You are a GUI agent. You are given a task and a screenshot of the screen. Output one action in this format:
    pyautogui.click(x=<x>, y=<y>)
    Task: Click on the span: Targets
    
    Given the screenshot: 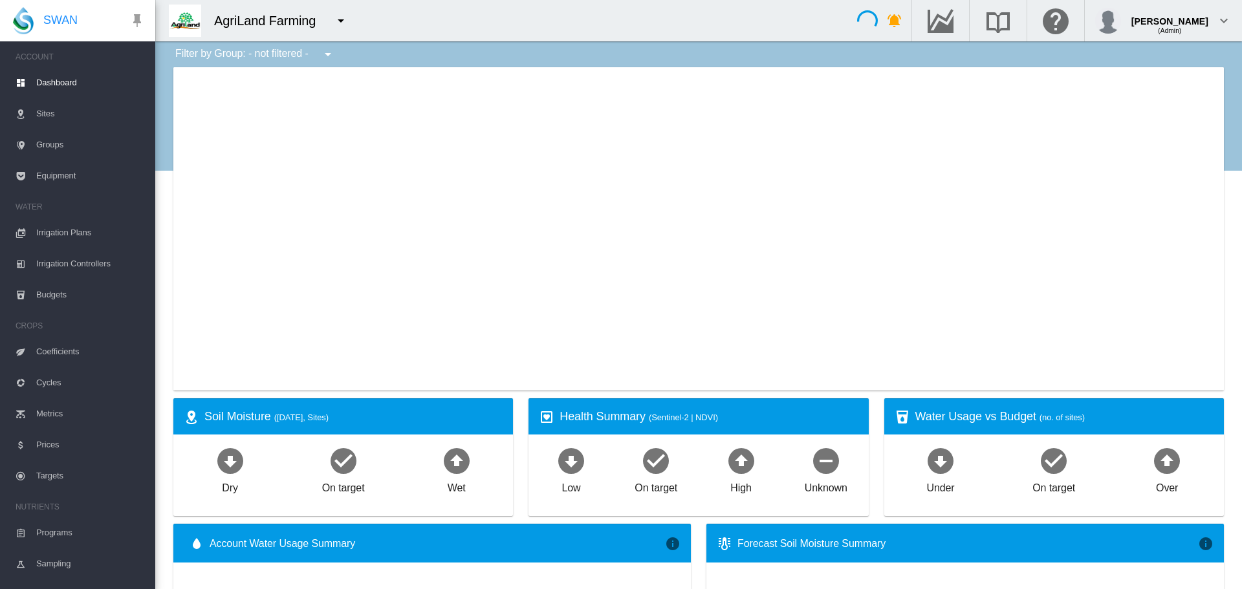 What is the action you would take?
    pyautogui.click(x=91, y=476)
    